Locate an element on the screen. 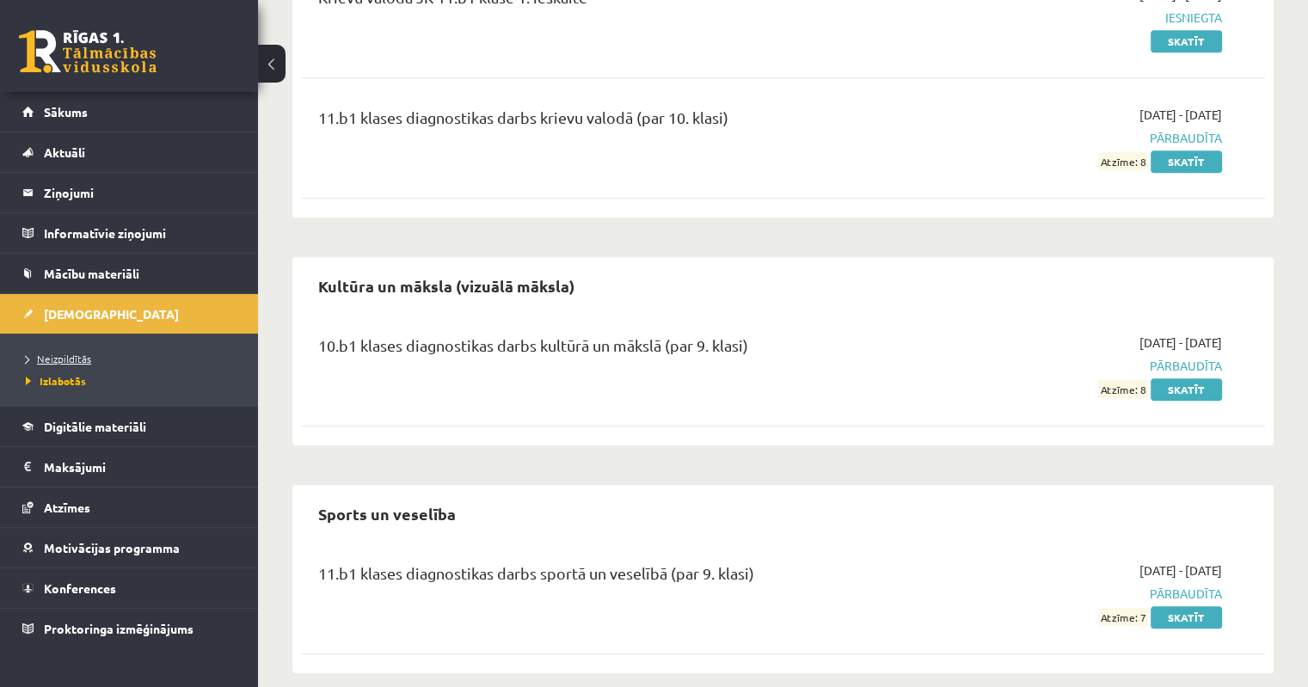  a: Sākums is located at coordinates (129, 112).